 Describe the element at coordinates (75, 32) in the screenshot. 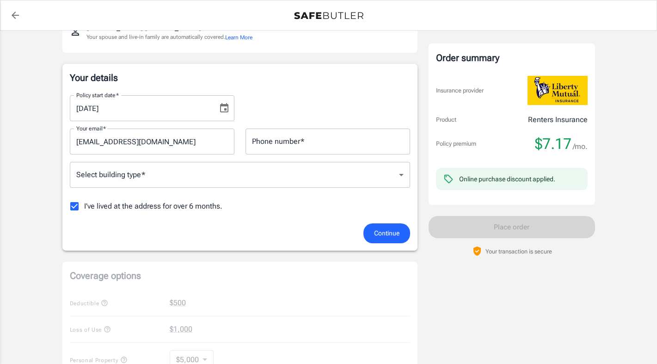

I see `svg: Insured person` at that location.